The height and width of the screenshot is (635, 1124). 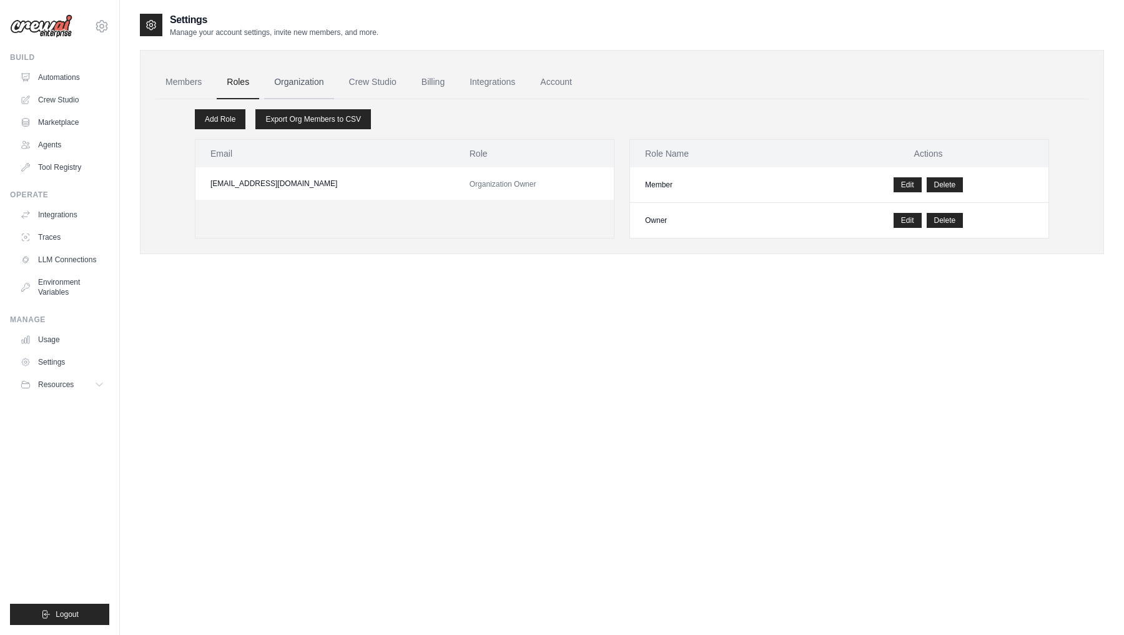 I want to click on h2: Settings, so click(x=274, y=20).